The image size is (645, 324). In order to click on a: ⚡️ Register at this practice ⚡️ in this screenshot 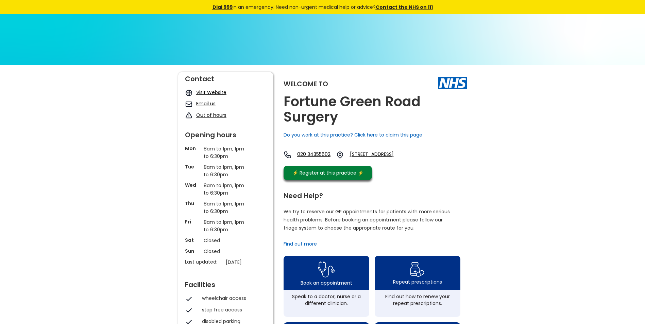, I will do `click(328, 173)`.